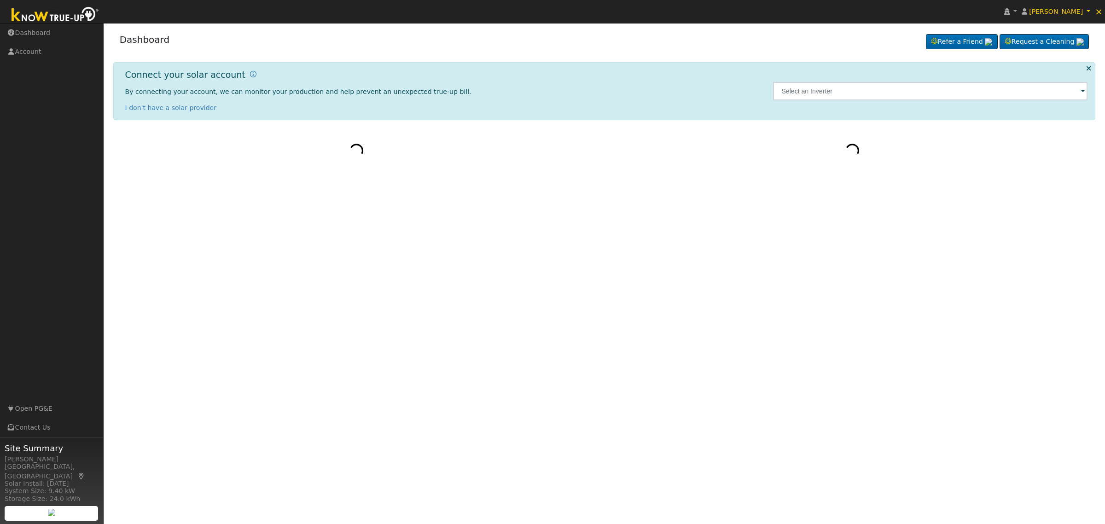  Describe the element at coordinates (171, 108) in the screenshot. I see `a: I don't have a solar provider` at that location.